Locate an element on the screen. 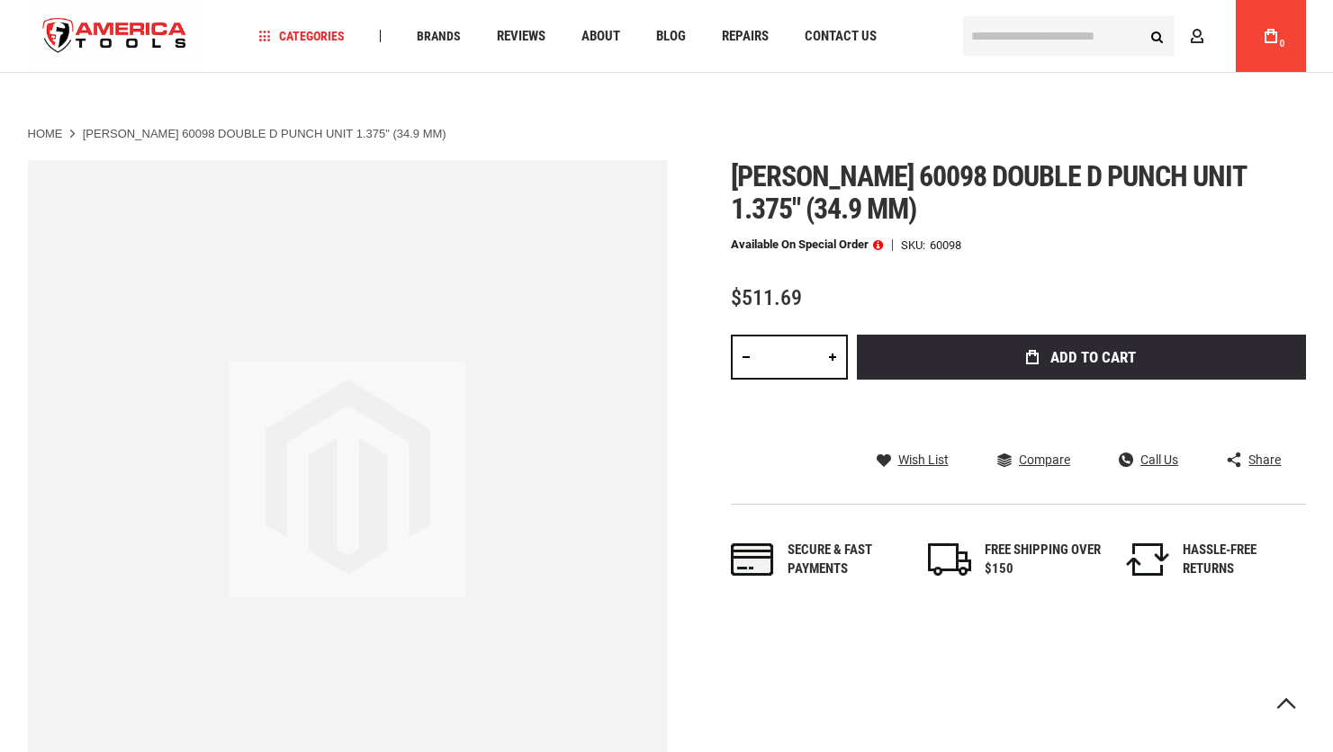 The image size is (1333, 752). p: Available on Special Order is located at coordinates (806, 245).